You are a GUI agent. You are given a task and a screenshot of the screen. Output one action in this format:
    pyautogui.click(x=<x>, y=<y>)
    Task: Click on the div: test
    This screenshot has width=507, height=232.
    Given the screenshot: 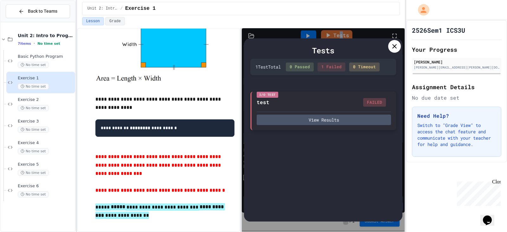 What is the action you would take?
    pyautogui.click(x=263, y=102)
    